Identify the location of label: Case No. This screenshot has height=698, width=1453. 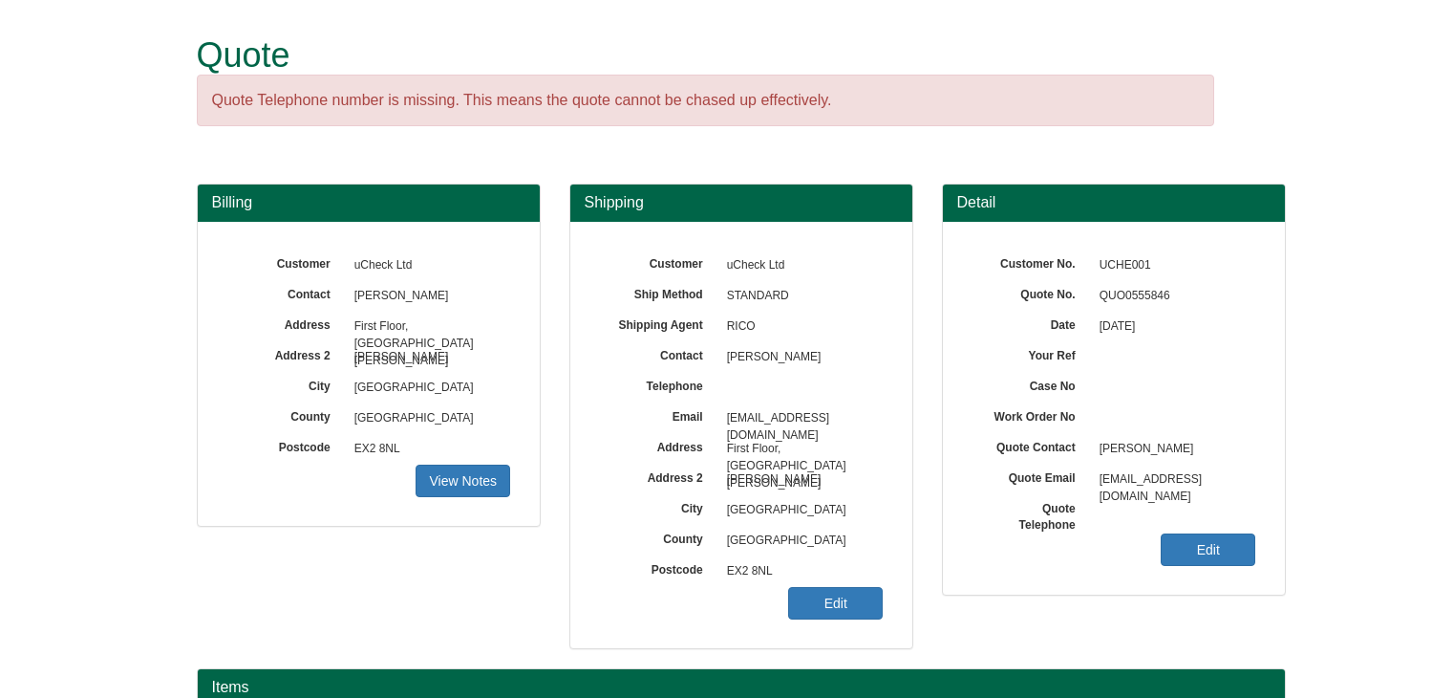
(1031, 383).